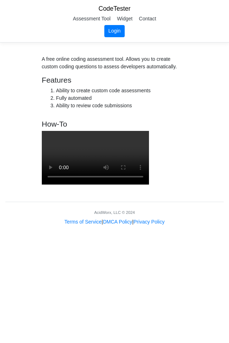 The width and height of the screenshot is (229, 343). Describe the element at coordinates (114, 63) in the screenshot. I see `div: A free online coding assessment tool. Allows you to create custom coding questions to assess deve...` at that location.